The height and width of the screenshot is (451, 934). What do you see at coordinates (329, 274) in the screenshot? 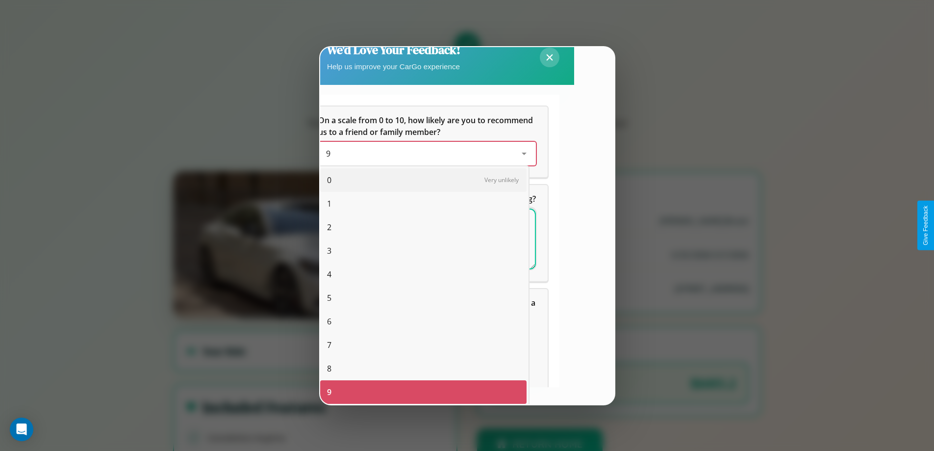
I see `span: 4` at bounding box center [329, 274].